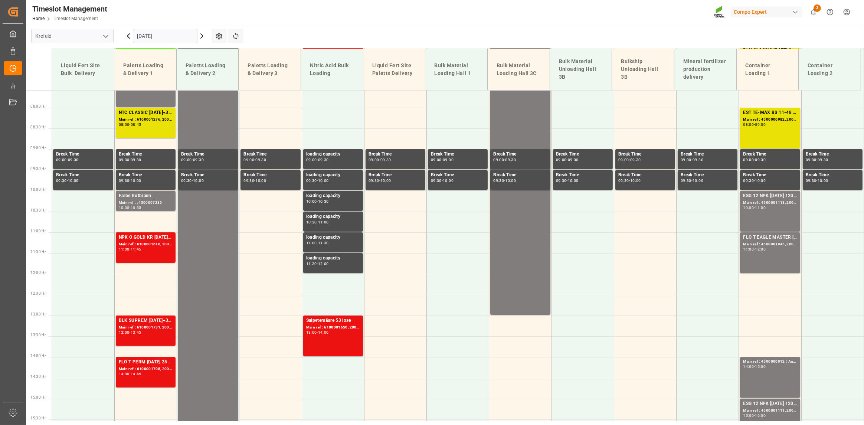 The height and width of the screenshot is (425, 864). Describe the element at coordinates (145, 369) in the screenshot. I see `div: Main ref : 6100001705, 2000001359` at that location.